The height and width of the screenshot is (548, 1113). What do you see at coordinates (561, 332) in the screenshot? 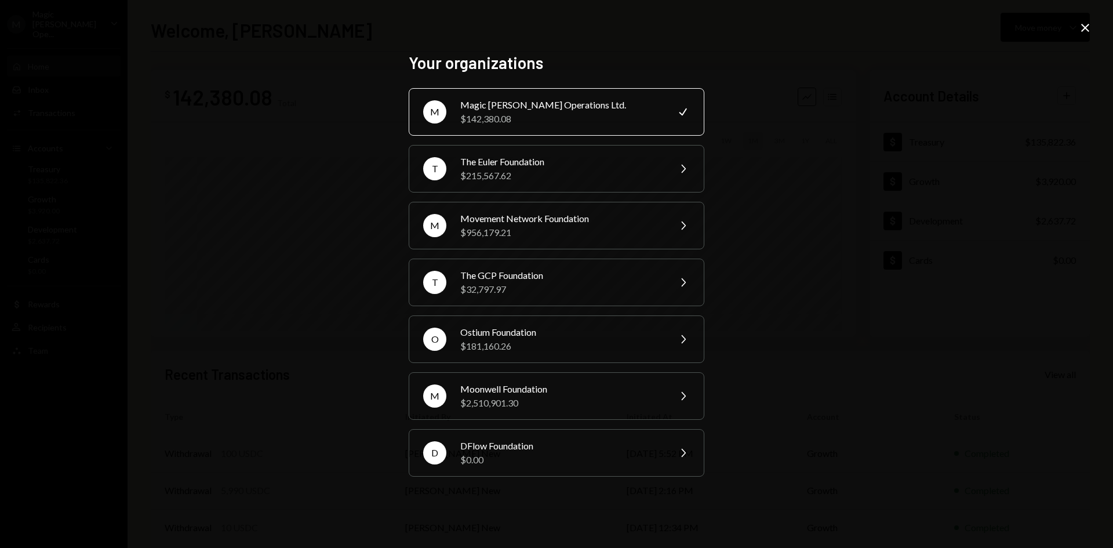
I see `div: Ostium Foundation` at bounding box center [561, 332].